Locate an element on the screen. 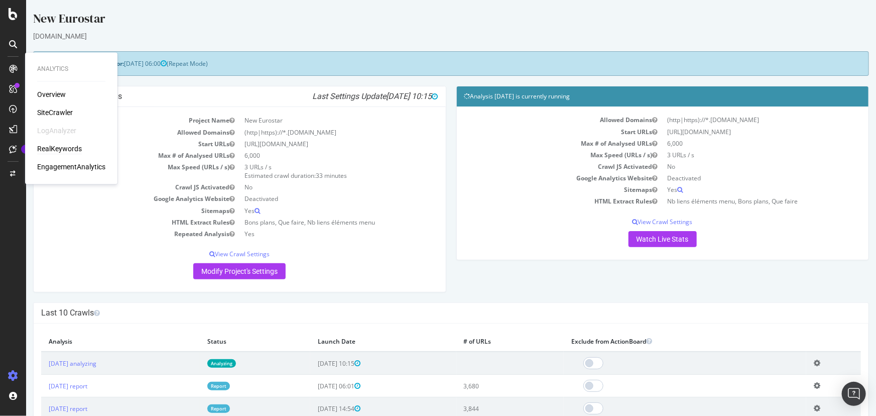 This screenshot has width=876, height=416. i: Last Settings Update is located at coordinates (349, 96).